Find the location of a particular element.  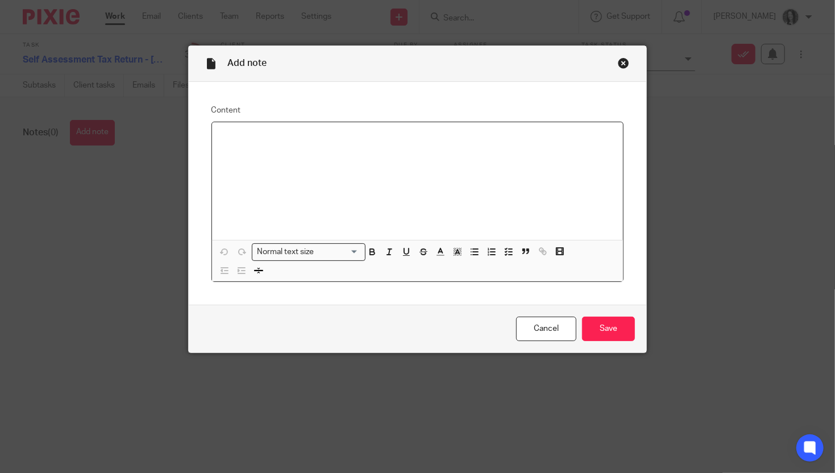

div: Close this dialog window is located at coordinates (623, 63).